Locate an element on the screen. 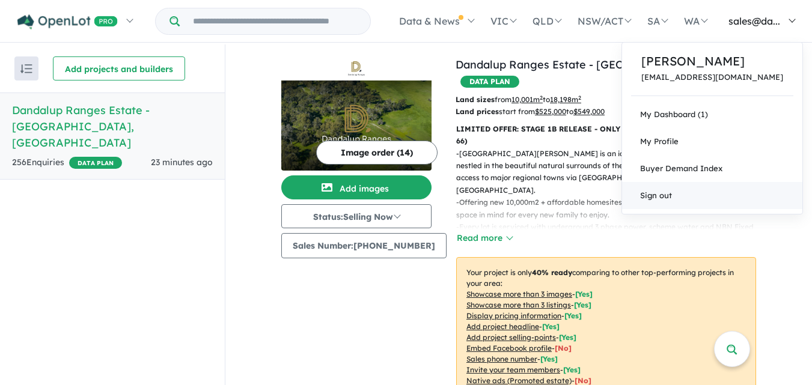 The image size is (812, 385). span: sales@da... is located at coordinates (754, 21).